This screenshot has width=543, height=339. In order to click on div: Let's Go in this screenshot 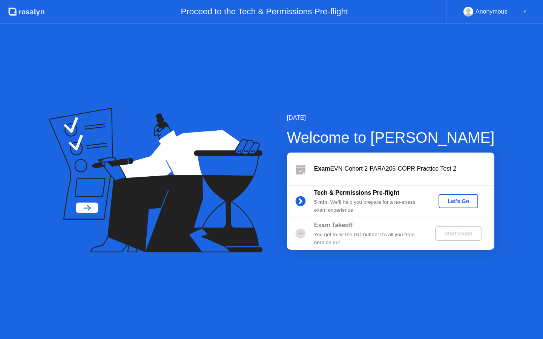, I will do `click(458, 201)`.